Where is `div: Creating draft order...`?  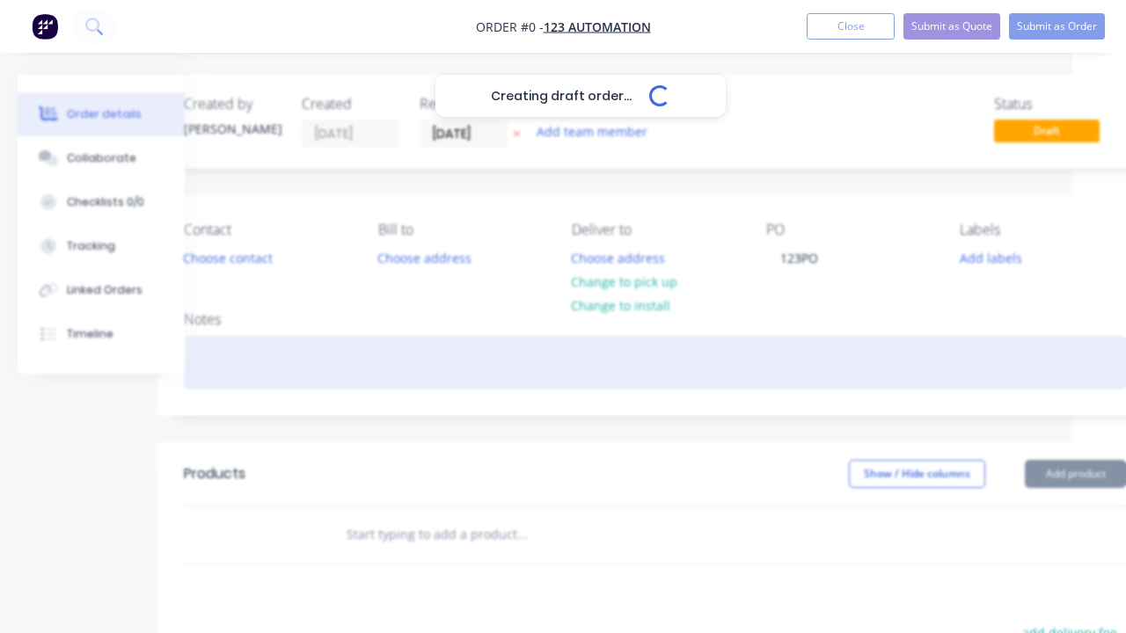 div: Creating draft order... is located at coordinates (580, 96).